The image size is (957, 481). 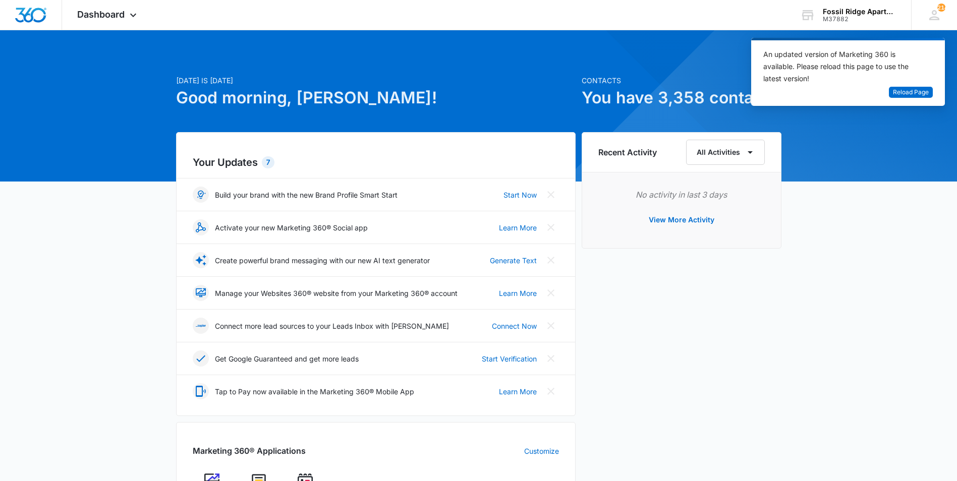 I want to click on div: An updated version of Marketing 360 is available. Please reload this page to use the latest version!, so click(x=842, y=67).